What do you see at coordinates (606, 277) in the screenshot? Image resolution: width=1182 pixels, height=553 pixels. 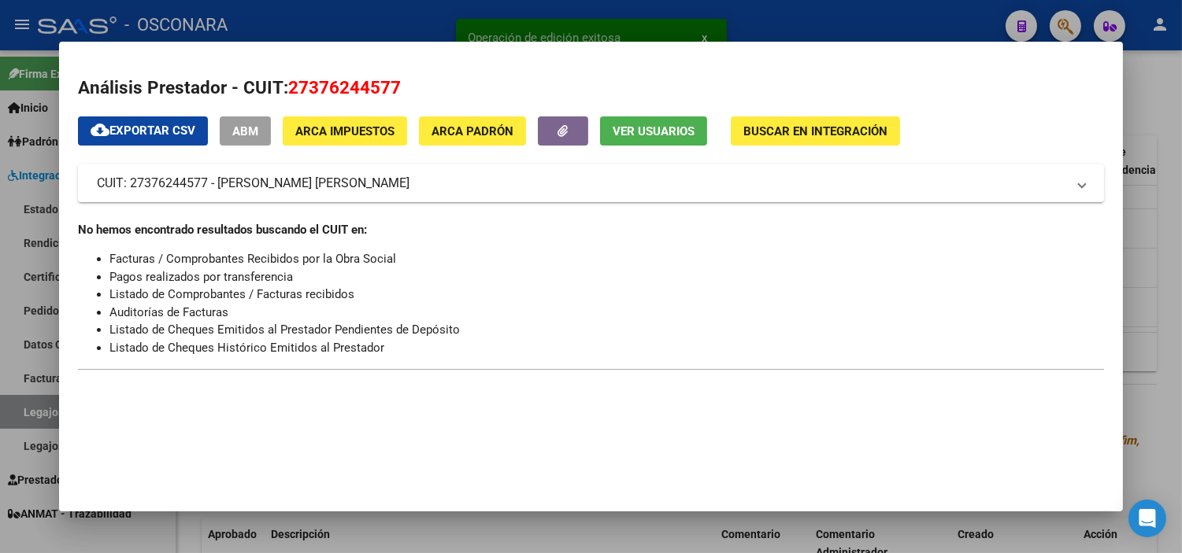 I see `li: Pagos realizados por transferencia` at bounding box center [606, 277].